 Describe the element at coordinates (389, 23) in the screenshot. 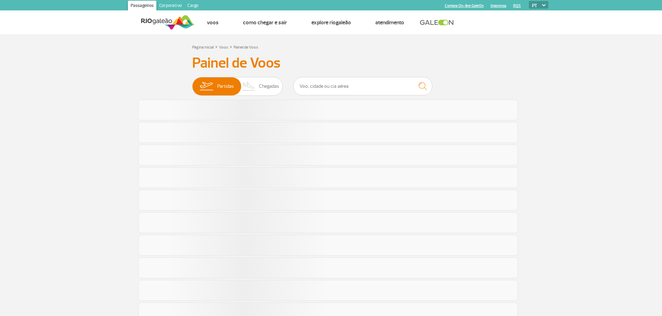

I see `a: Atendimento` at that location.